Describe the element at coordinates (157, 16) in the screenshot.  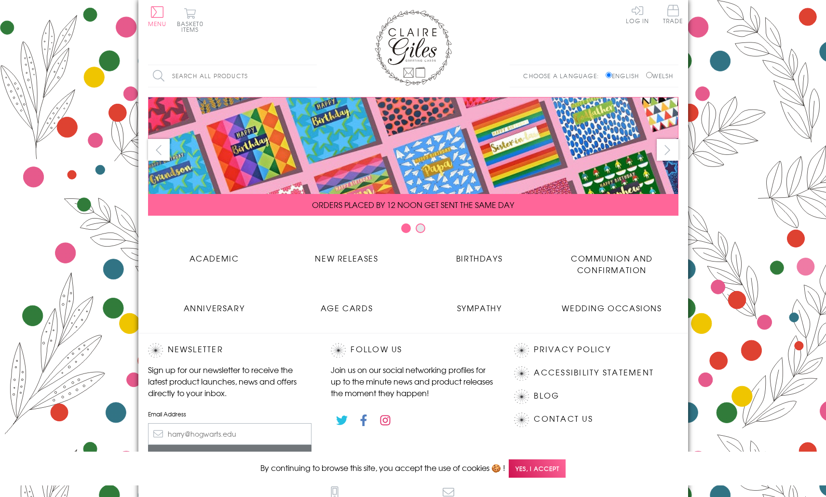
I see `button: Menu` at that location.